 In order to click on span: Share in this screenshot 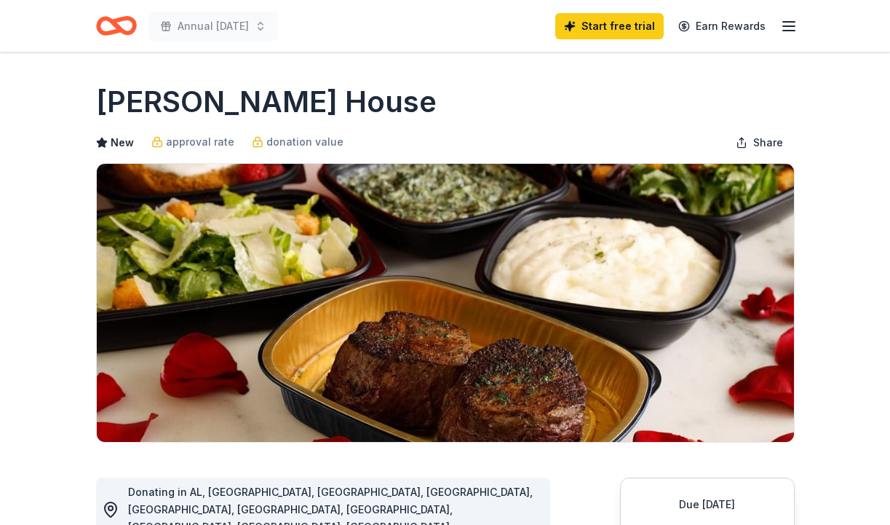, I will do `click(768, 143)`.